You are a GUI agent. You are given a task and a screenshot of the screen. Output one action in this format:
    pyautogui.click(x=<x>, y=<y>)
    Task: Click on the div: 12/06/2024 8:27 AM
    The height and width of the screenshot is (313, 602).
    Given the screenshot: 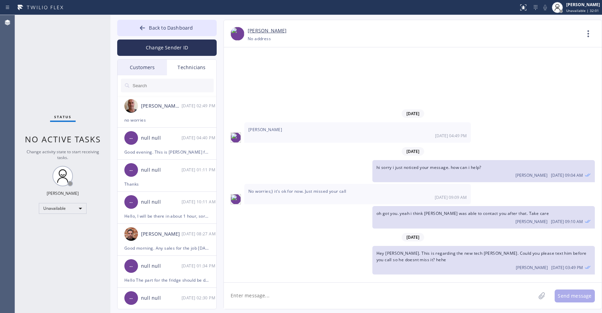 What is the action you would take?
    pyautogui.click(x=199, y=234)
    